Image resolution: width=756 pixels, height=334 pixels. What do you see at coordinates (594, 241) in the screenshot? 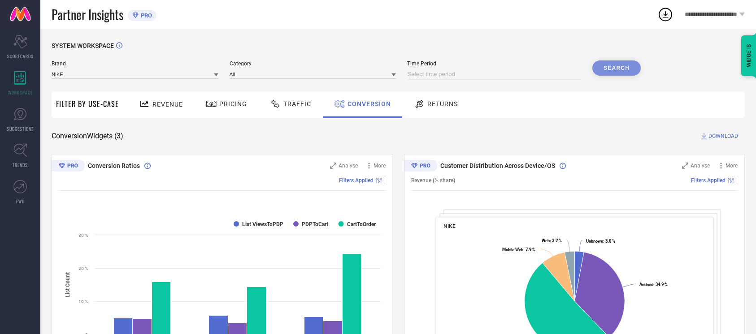
I see `tspan: Unknown` at bounding box center [594, 241].